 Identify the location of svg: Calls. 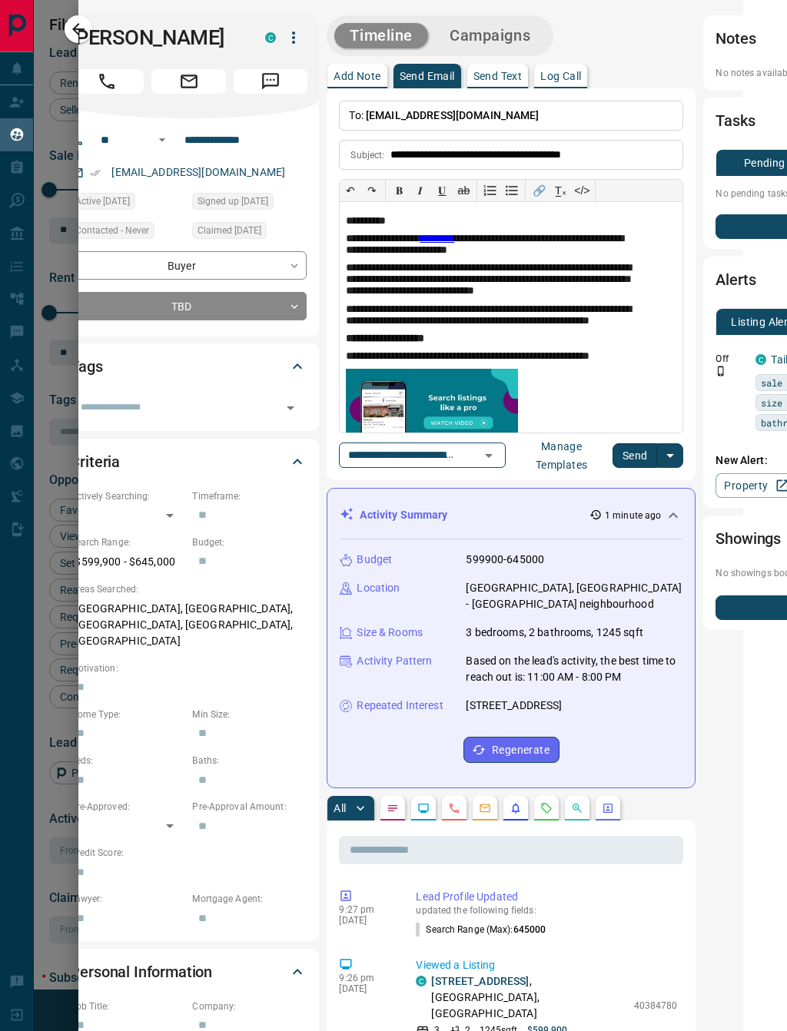
(454, 808).